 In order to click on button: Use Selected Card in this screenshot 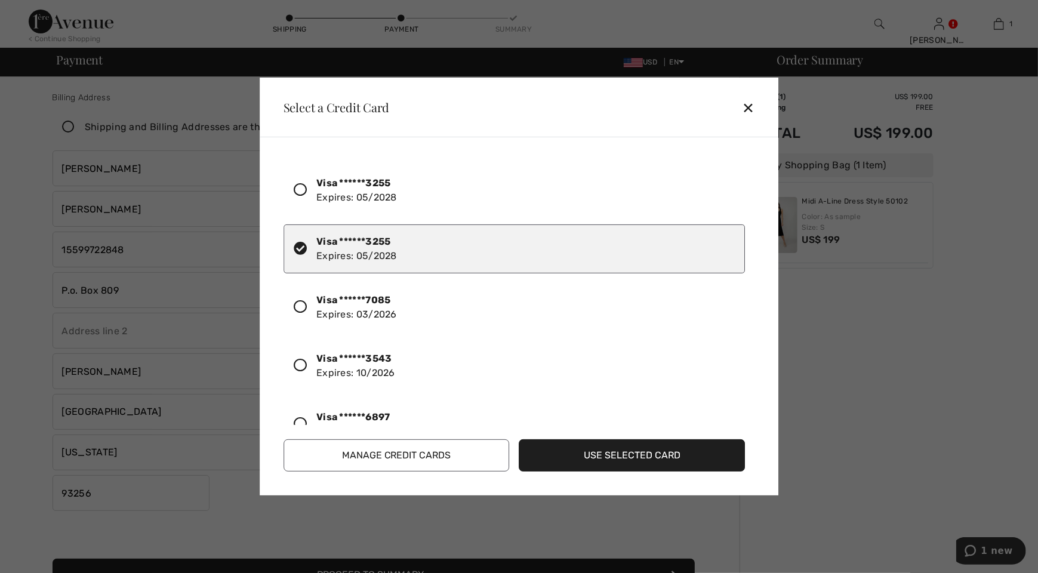, I will do `click(632, 455)`.